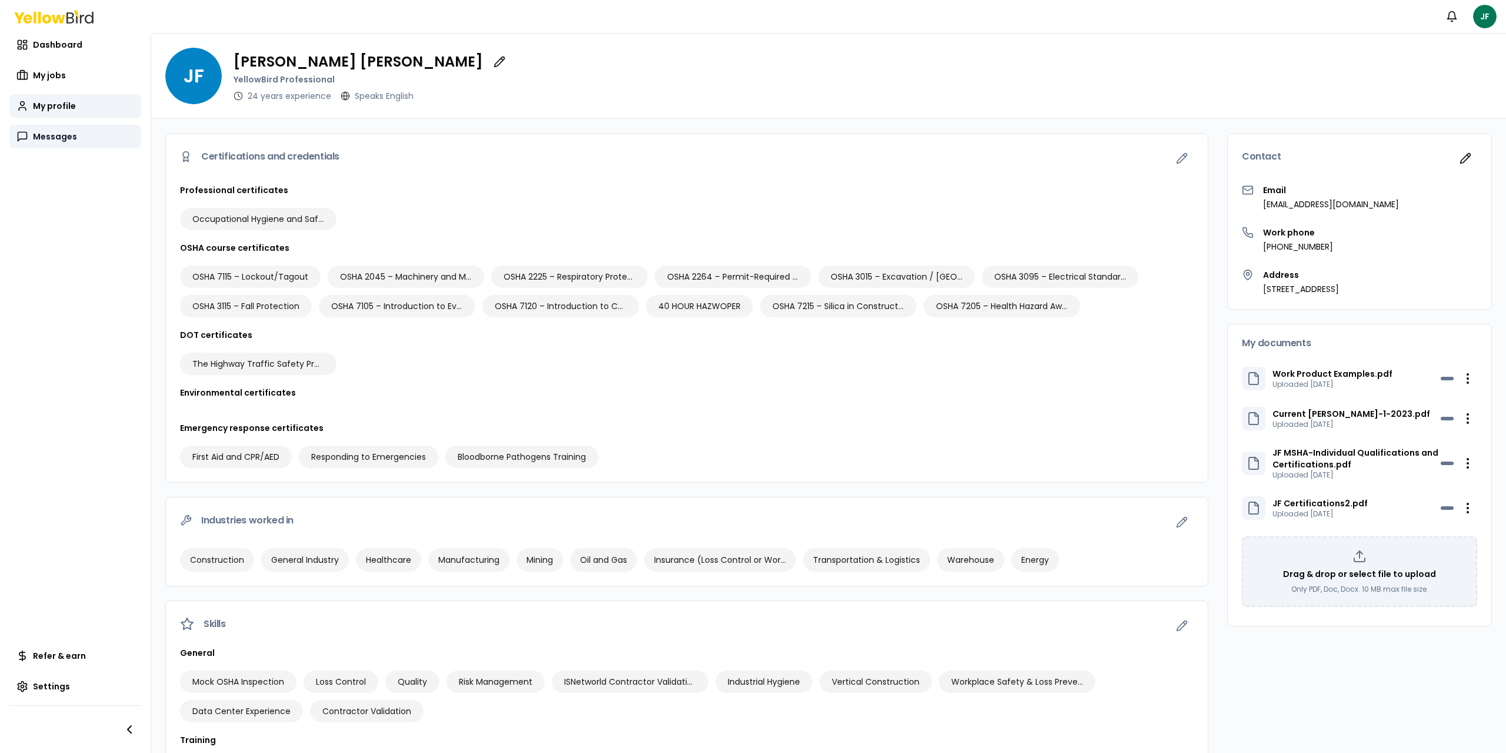 This screenshot has width=1506, height=753. I want to click on div: Contractor Validation, so click(367, 711).